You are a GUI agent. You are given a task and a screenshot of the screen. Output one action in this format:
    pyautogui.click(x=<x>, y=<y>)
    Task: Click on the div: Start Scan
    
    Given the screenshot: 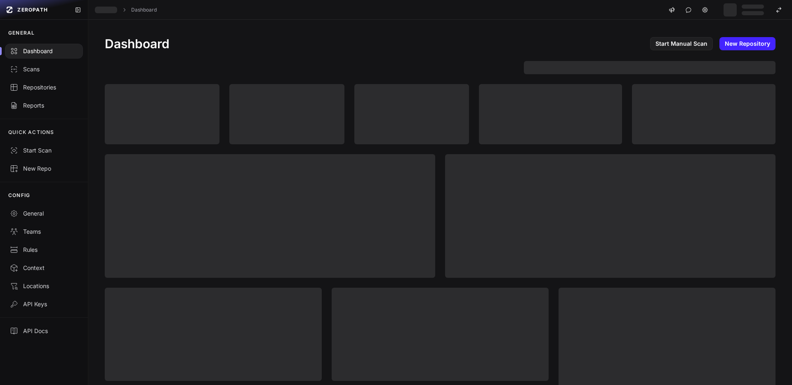 What is the action you would take?
    pyautogui.click(x=44, y=151)
    